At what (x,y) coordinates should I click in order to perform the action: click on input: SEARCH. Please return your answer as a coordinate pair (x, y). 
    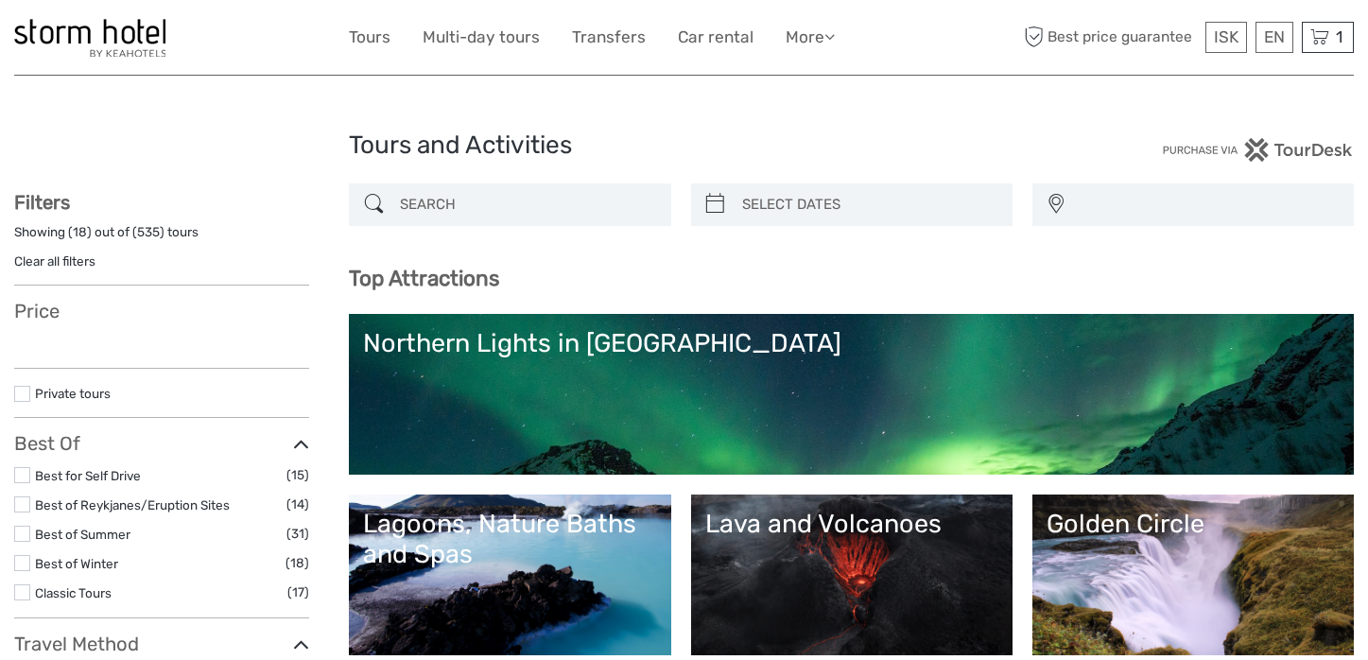
    Looking at the image, I should click on (526, 204).